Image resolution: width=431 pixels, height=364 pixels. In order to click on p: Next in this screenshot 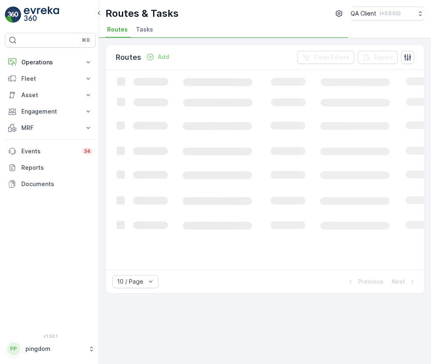, I will do `click(398, 282)`.